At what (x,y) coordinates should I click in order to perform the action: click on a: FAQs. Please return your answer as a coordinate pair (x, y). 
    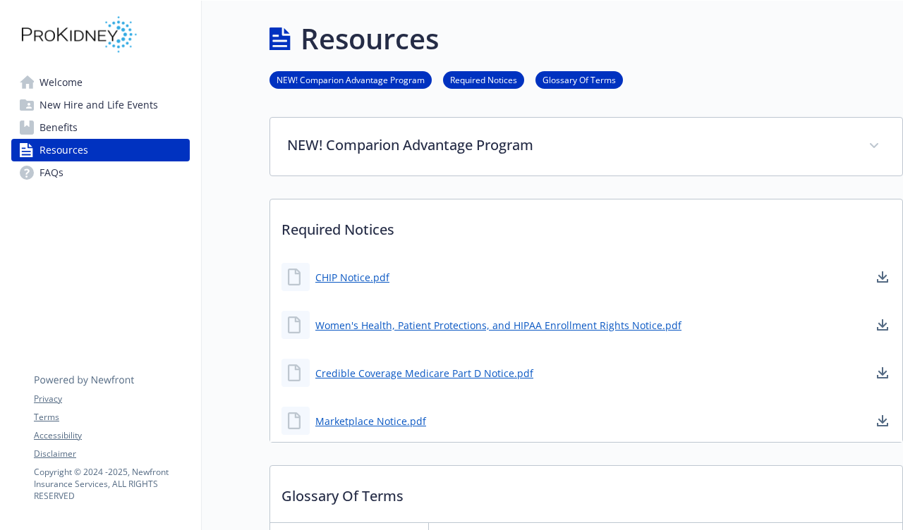
    Looking at the image, I should click on (100, 173).